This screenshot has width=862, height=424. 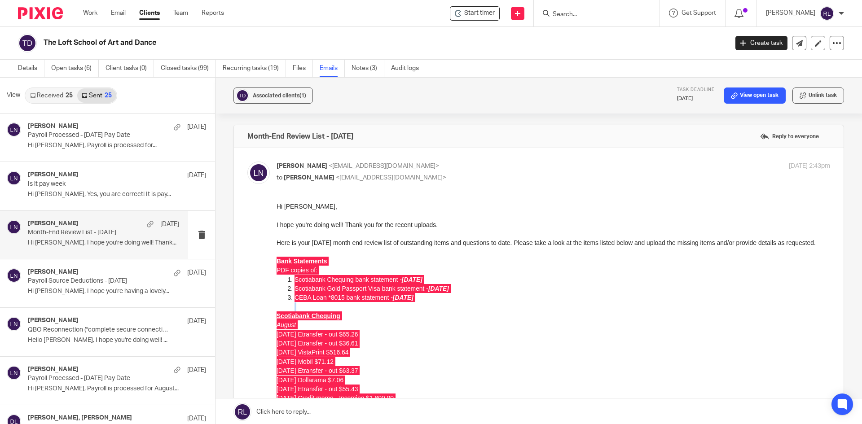 I want to click on a: Client tasks (0), so click(x=130, y=68).